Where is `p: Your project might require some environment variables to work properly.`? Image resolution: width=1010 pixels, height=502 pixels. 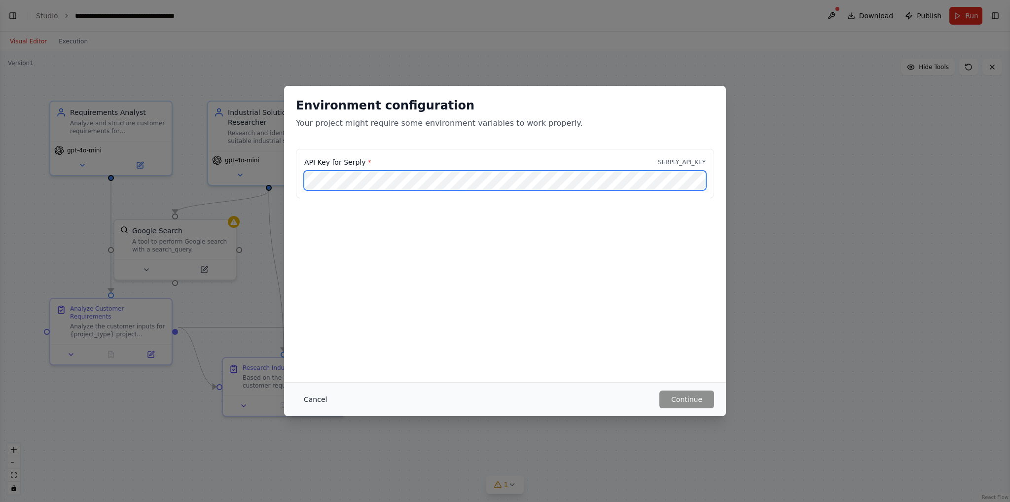 p: Your project might require some environment variables to work properly. is located at coordinates (505, 123).